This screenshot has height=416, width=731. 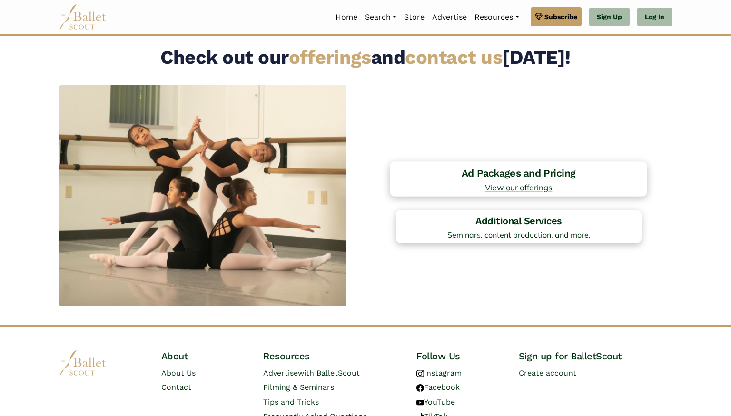 I want to click on img: gem.svg, so click(x=538, y=17).